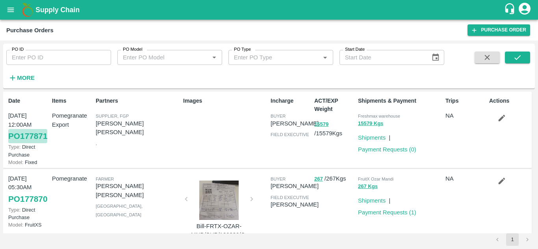 The image size is (538, 249). What do you see at coordinates (334, 179) in the screenshot?
I see `p: / 267 Kgs` at bounding box center [334, 179].